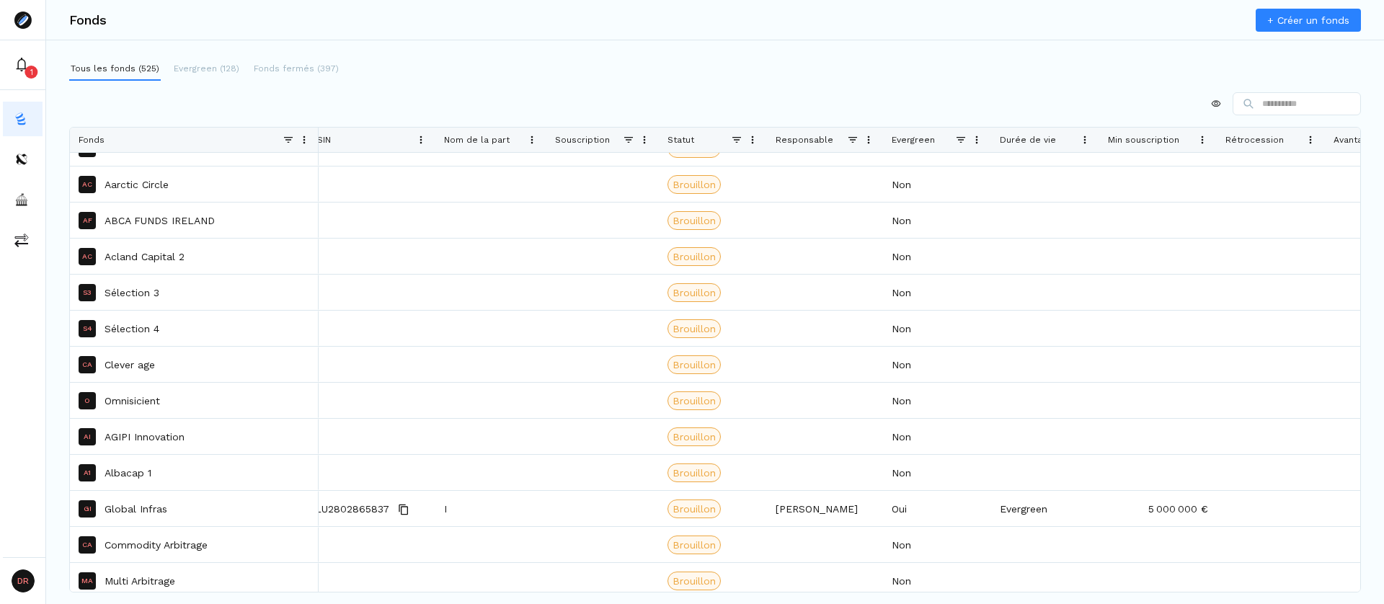 The height and width of the screenshot is (604, 1384). I want to click on span: Nom de la part, so click(476, 140).